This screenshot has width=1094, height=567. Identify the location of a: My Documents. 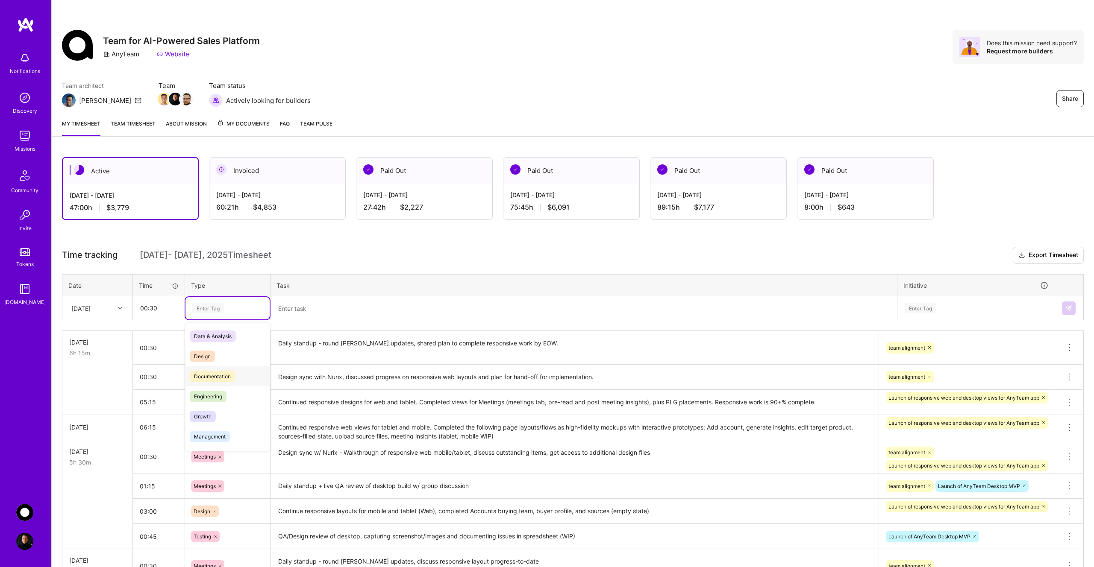
(243, 128).